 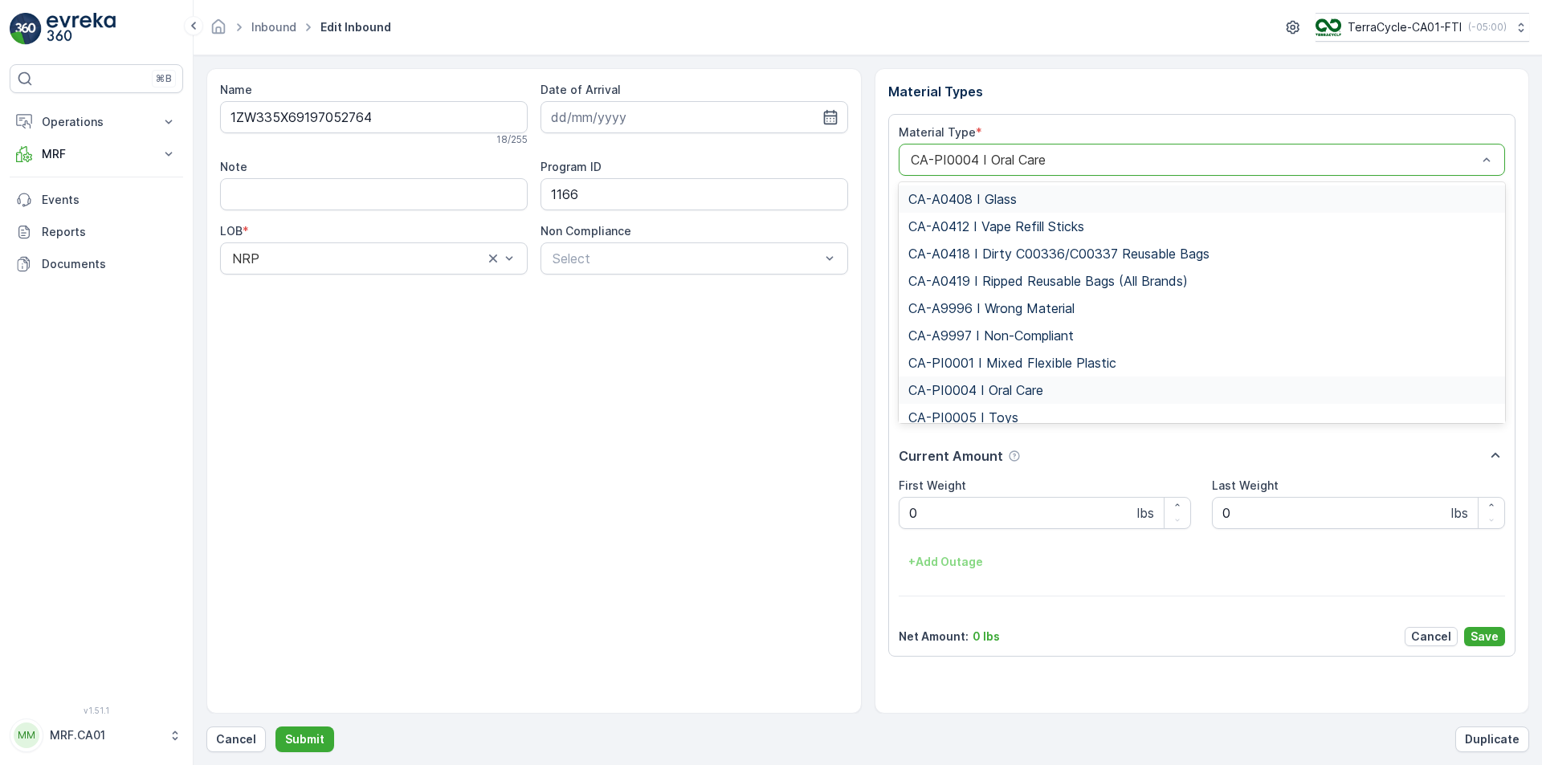 I want to click on p: TerraCycle-CA01-FTI, so click(x=1404, y=27).